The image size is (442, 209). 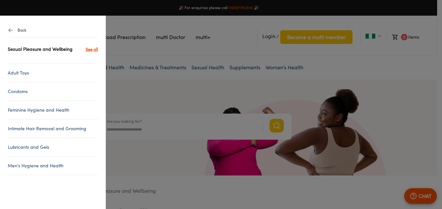 What do you see at coordinates (53, 166) in the screenshot?
I see `a: Men's Hygiene and Health` at bounding box center [53, 166].